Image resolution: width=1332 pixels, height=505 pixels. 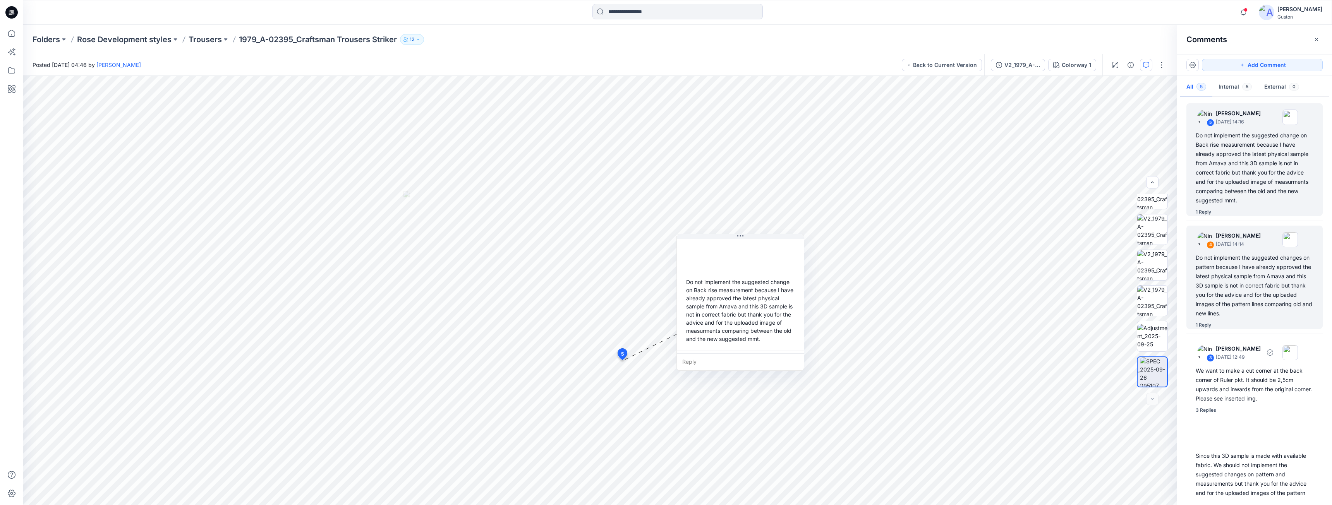 I want to click on img: avatar, so click(x=1266, y=12).